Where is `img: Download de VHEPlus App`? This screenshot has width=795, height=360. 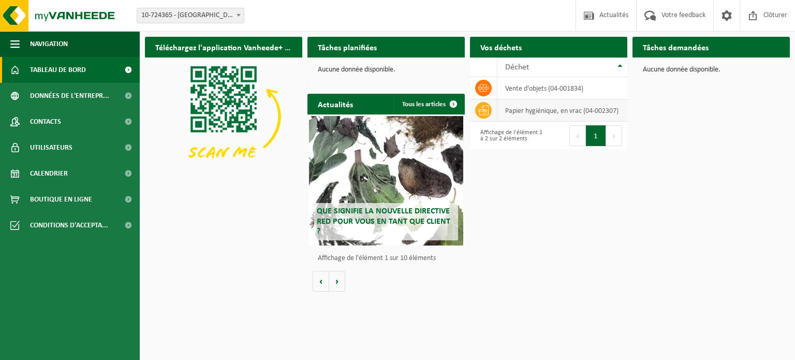 img: Download de VHEPlus App is located at coordinates (224, 116).